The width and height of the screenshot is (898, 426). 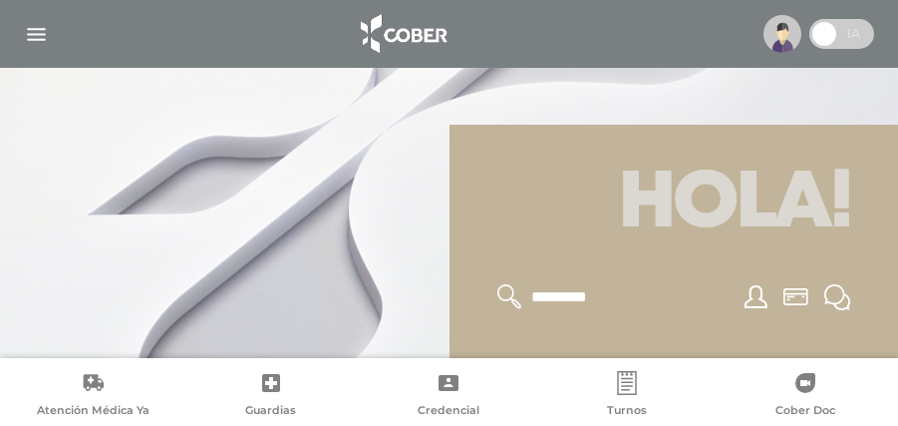 I want to click on h1: Hola!, so click(x=674, y=204).